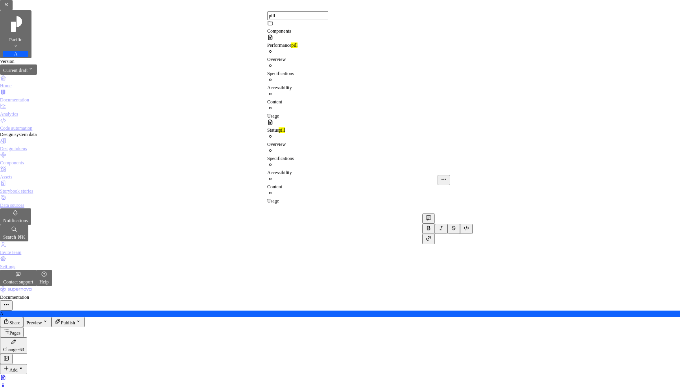  Describe the element at coordinates (297, 16) in the screenshot. I see `input: Search in pages...` at that location.